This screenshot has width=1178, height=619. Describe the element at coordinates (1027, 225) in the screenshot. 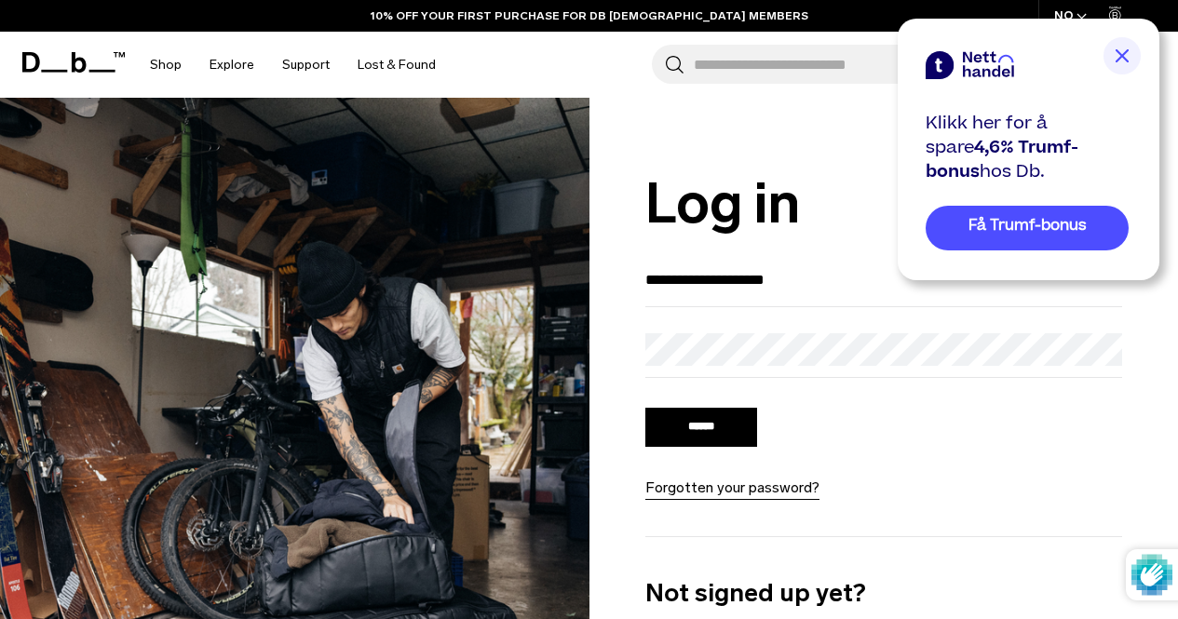

I see `span: Få Trumf-bonus` at that location.